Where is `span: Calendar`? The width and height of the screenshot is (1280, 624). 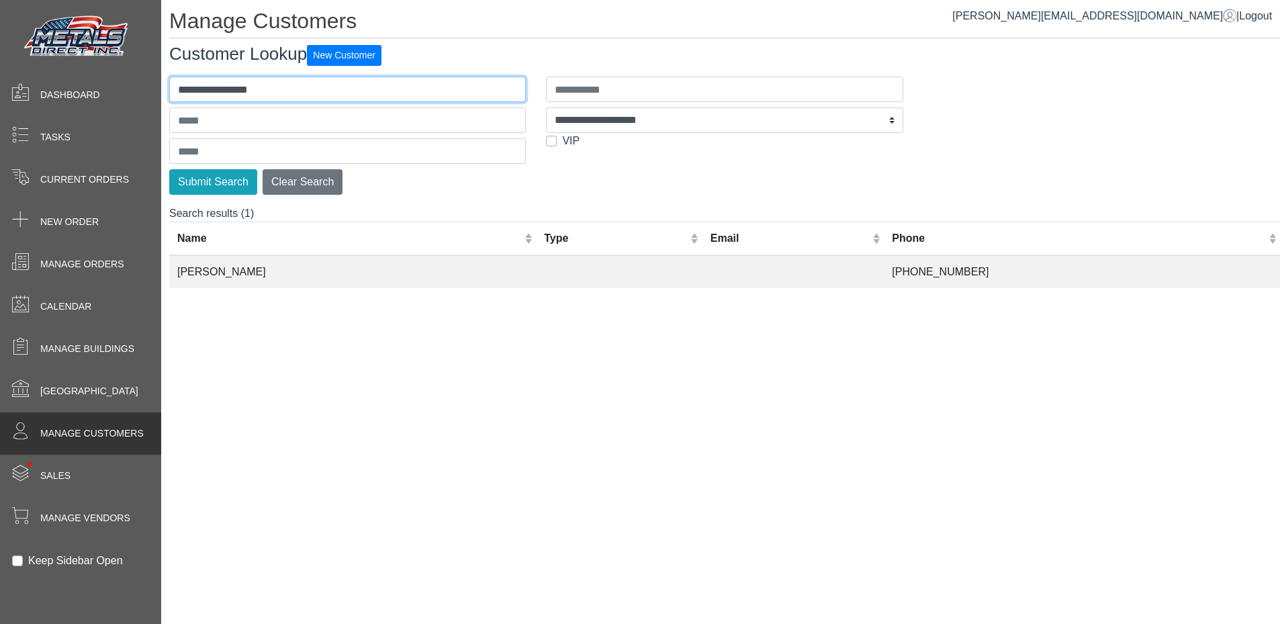 span: Calendar is located at coordinates (66, 306).